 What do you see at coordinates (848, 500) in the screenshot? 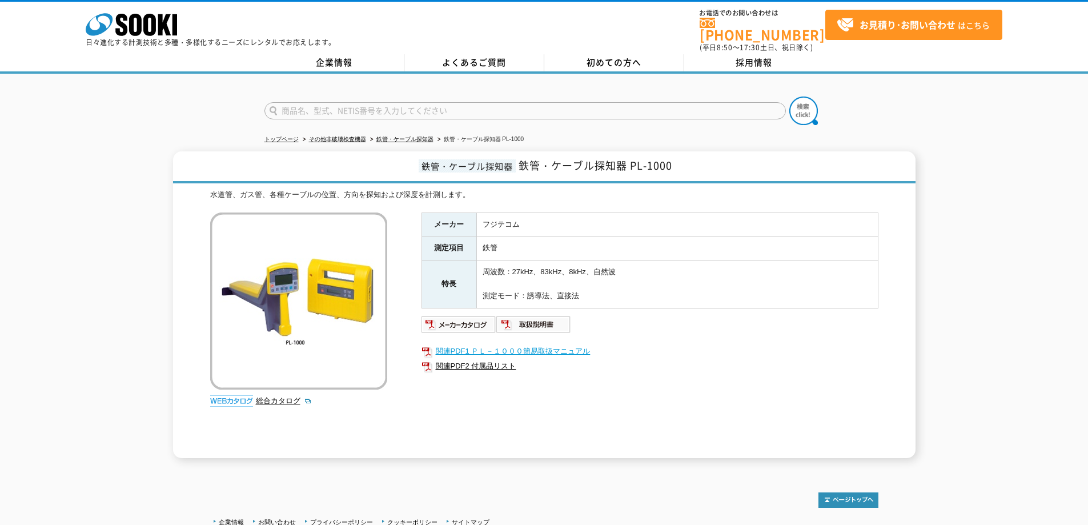
I see `img: トップページへ` at bounding box center [848, 500].